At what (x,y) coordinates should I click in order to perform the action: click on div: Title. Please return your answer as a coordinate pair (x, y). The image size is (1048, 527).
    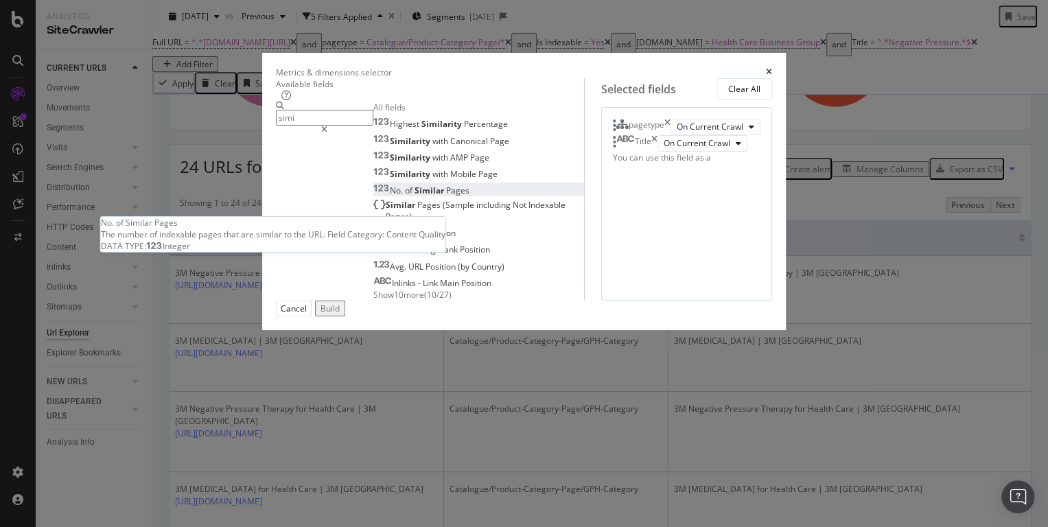
    Looking at the image, I should click on (643, 143).